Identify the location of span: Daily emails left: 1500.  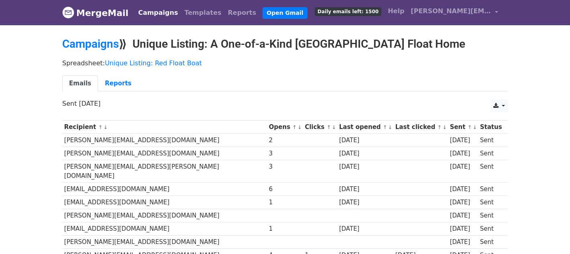
(348, 12).